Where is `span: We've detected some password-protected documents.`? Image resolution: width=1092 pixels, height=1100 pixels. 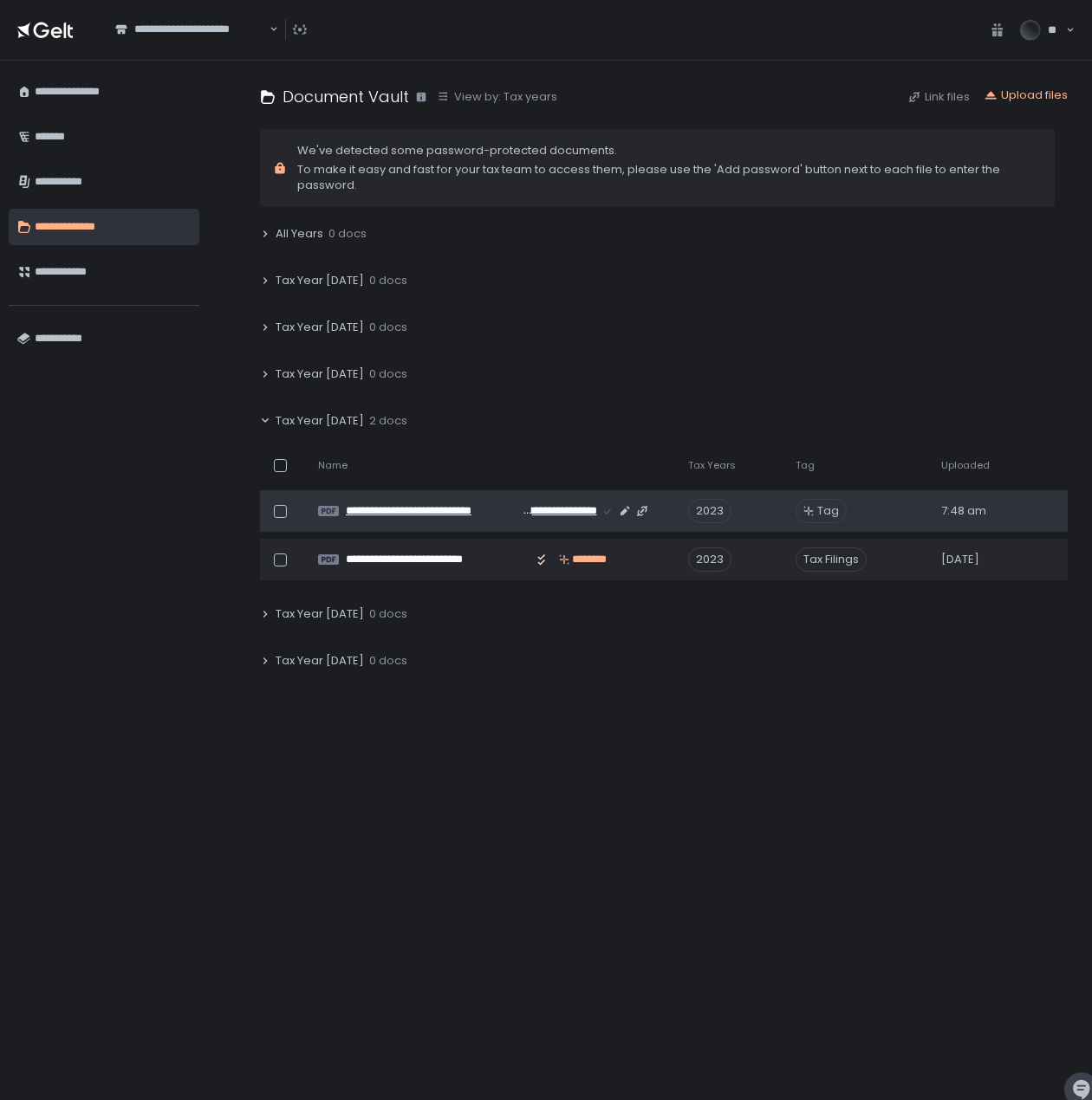
span: We've detected some password-protected documents. is located at coordinates (669, 150).